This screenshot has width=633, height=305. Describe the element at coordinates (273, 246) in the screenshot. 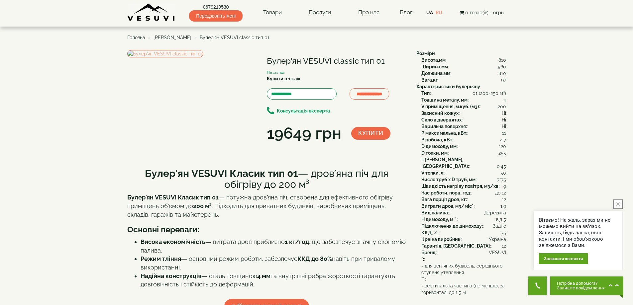

I see `li: — витрата дров приблизно , що забезпечує значну економію палива.` at that location.